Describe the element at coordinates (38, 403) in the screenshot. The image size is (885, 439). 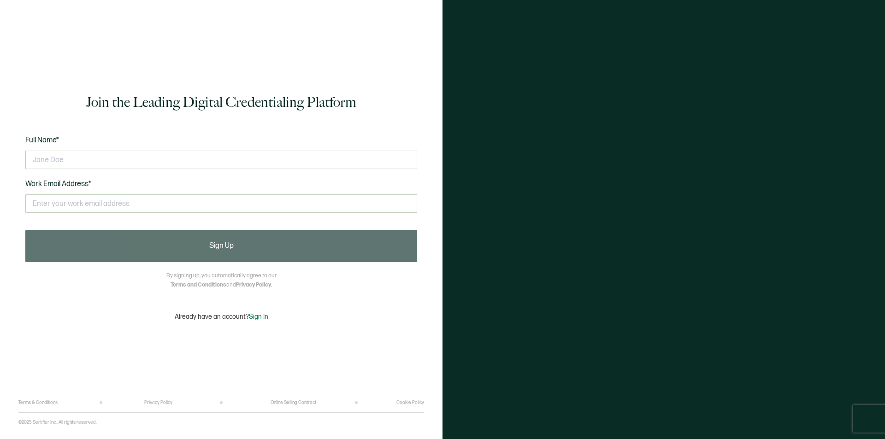
I see `a: Terms & Conditions` at that location.